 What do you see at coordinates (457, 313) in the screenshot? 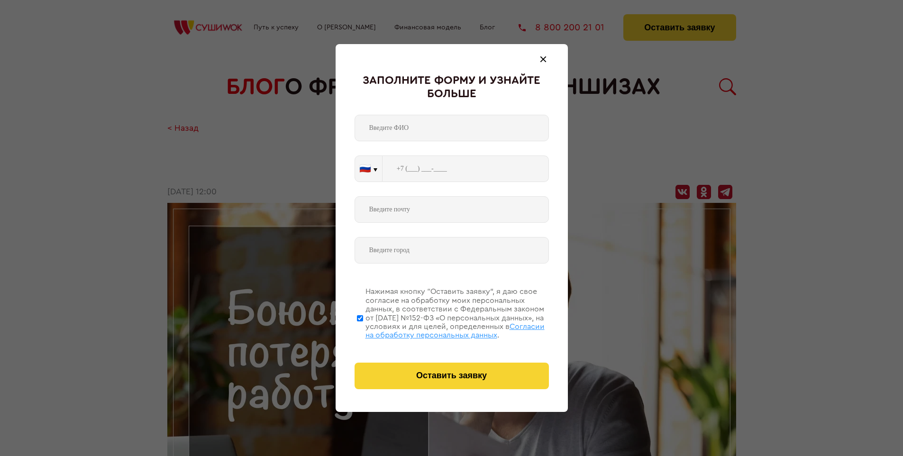
I see `div: Нажимая кнопку “Оставить заявку”, я даю свое согласие на обработку моих персональных данных, в со...` at bounding box center [457, 313].